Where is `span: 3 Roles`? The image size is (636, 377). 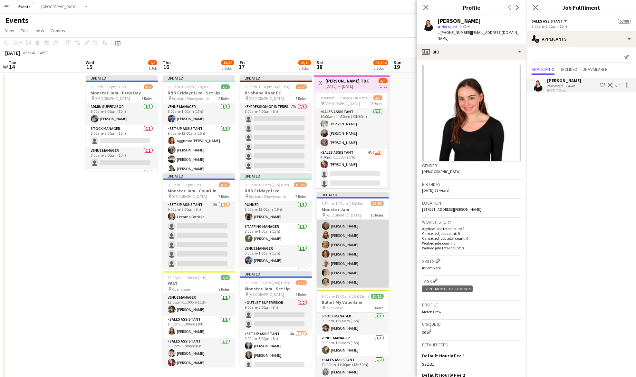 span: 3 Roles is located at coordinates (224, 289).